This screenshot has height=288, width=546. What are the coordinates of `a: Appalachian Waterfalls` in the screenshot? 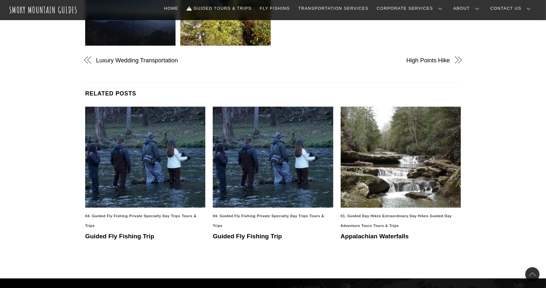 It's located at (375, 236).